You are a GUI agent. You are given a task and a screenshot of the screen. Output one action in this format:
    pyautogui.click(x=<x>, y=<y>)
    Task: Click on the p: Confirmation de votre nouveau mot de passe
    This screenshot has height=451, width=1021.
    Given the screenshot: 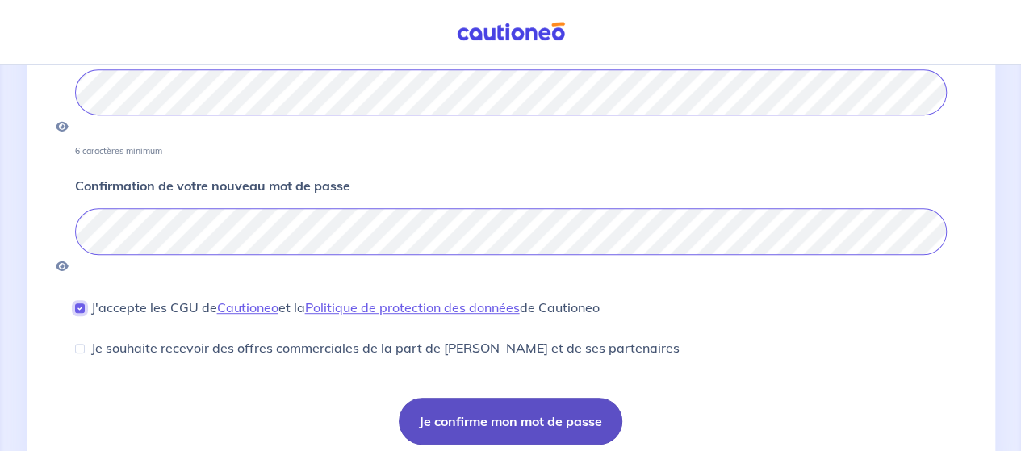 What is the action you would take?
    pyautogui.click(x=212, y=186)
    